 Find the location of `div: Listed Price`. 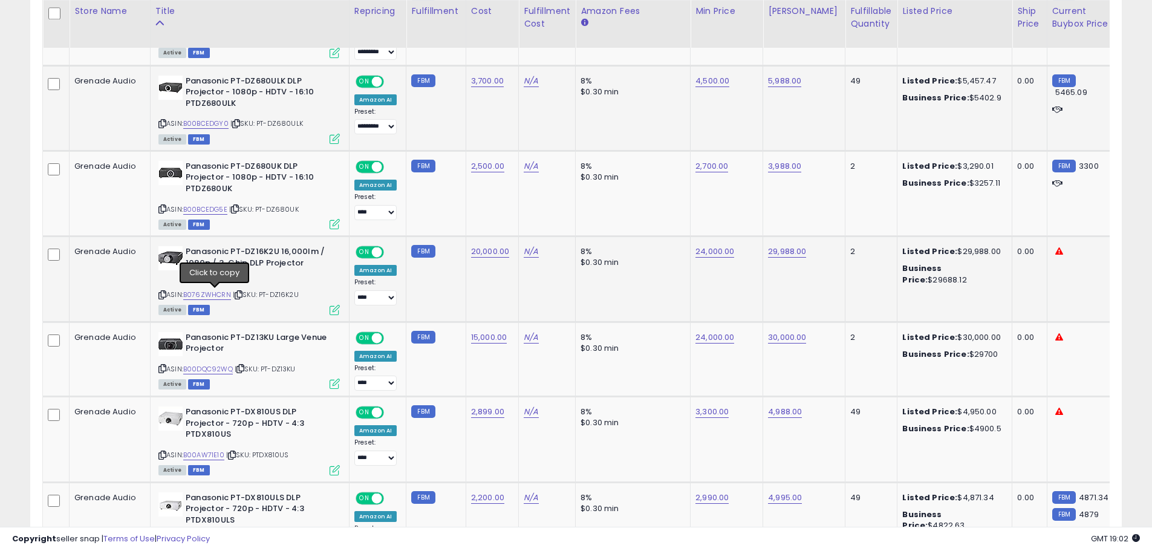

div: Listed Price is located at coordinates (954, 11).